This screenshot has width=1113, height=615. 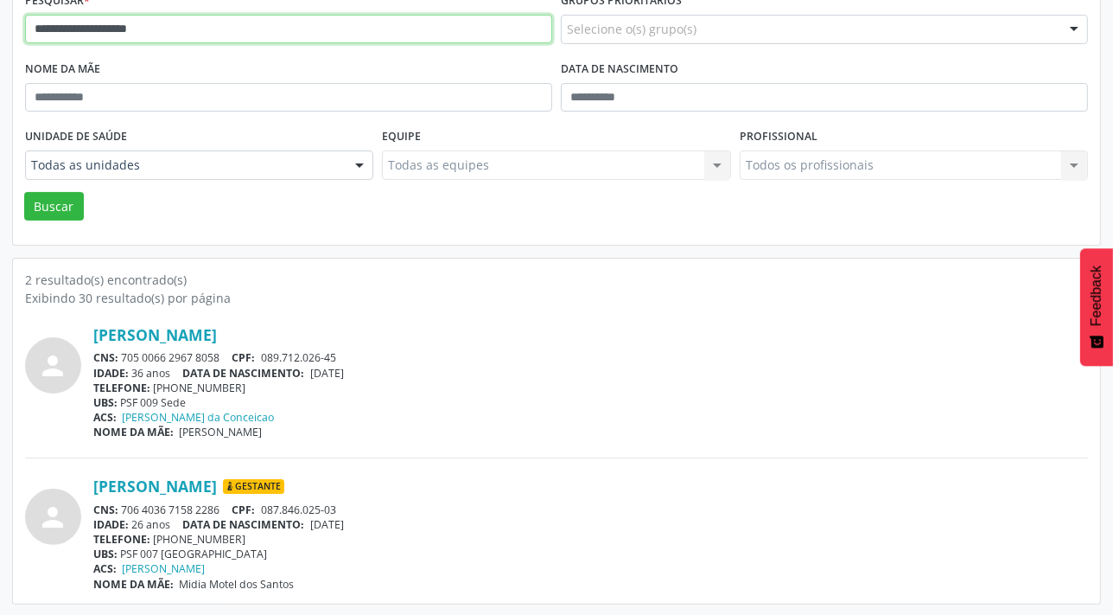 What do you see at coordinates (298, 509) in the screenshot?
I see `span: 087.846.025-03` at bounding box center [298, 509].